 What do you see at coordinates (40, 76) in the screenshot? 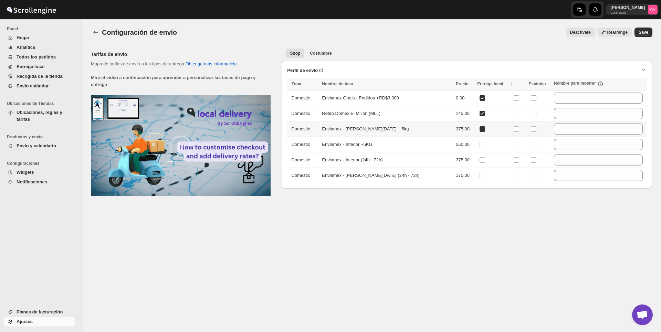
I see `span: Recogida de la tienda` at bounding box center [40, 76].